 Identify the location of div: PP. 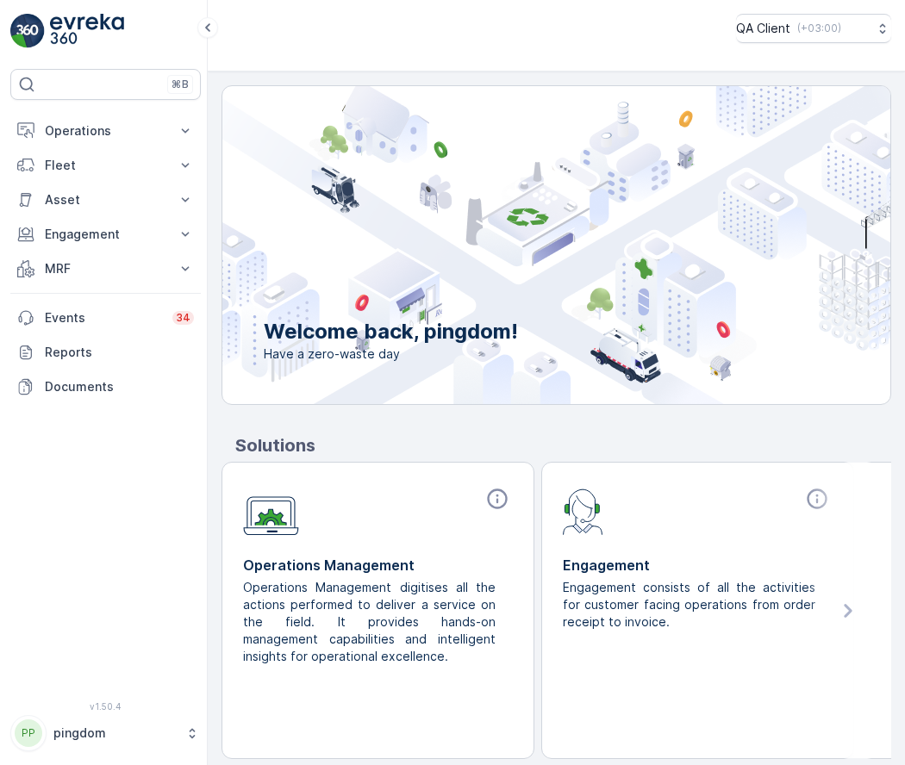
(28, 733).